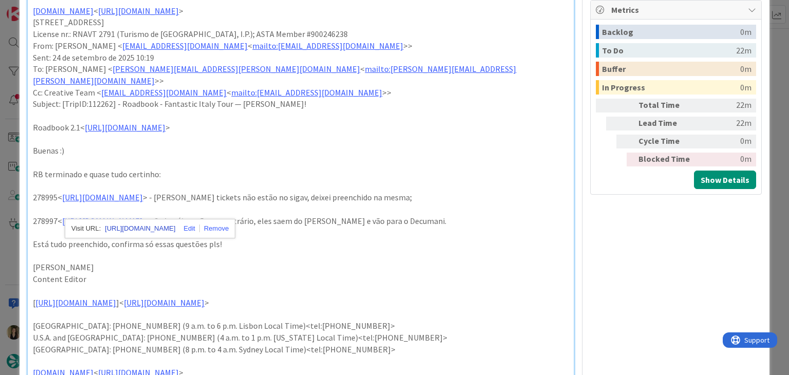 The height and width of the screenshot is (375, 789). Describe the element at coordinates (667, 141) in the screenshot. I see `div: Cycle Time` at that location.